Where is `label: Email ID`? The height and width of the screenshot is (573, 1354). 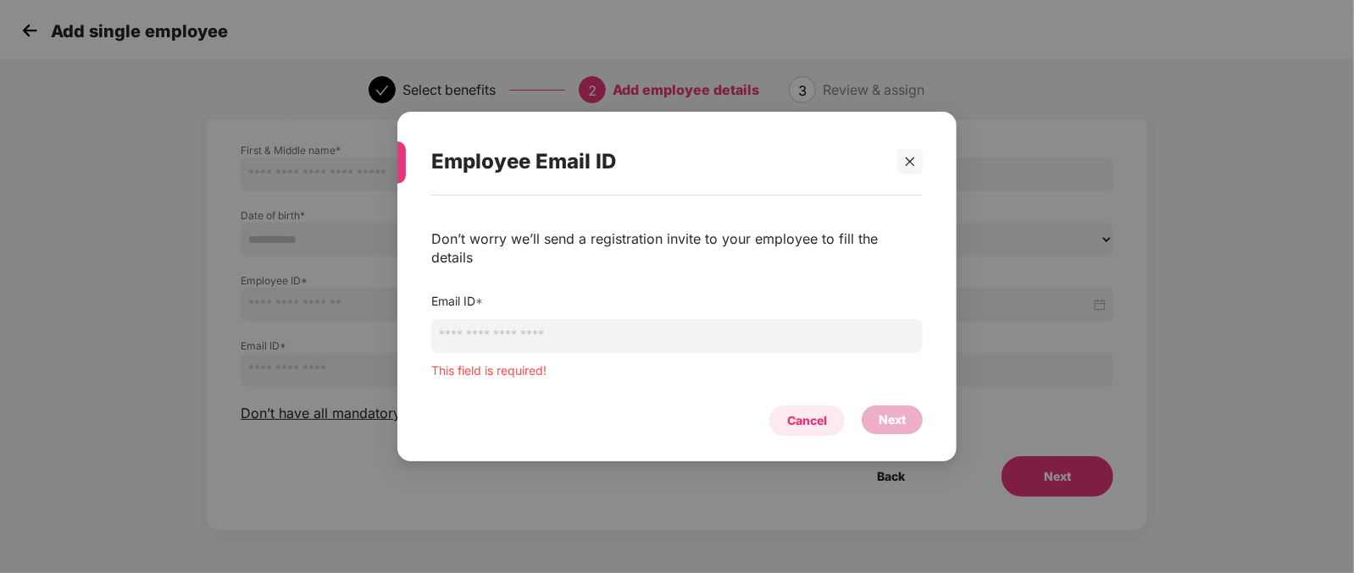
label: Email ID is located at coordinates (457, 301).